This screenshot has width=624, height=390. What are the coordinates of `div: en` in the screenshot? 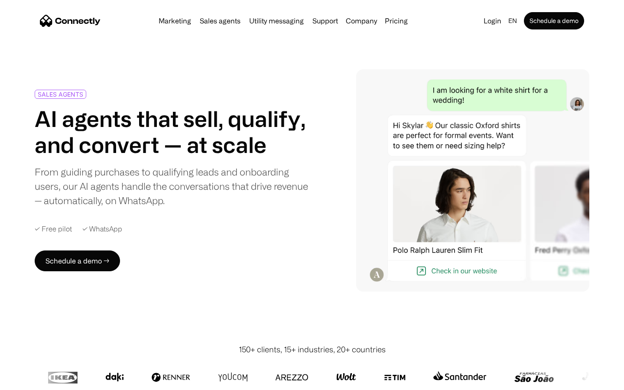 It's located at (513, 21).